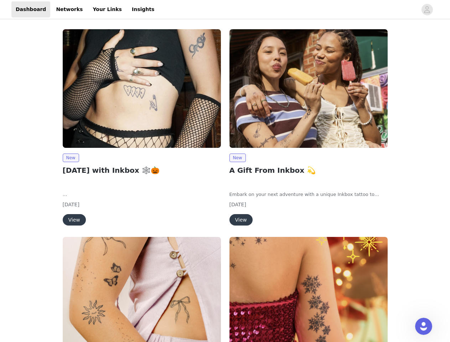  Describe the element at coordinates (308, 194) in the screenshot. I see `p: Embark on your next adventure with a unique Inkbox tattoo to celebrate summer! ☀️​` at that location.